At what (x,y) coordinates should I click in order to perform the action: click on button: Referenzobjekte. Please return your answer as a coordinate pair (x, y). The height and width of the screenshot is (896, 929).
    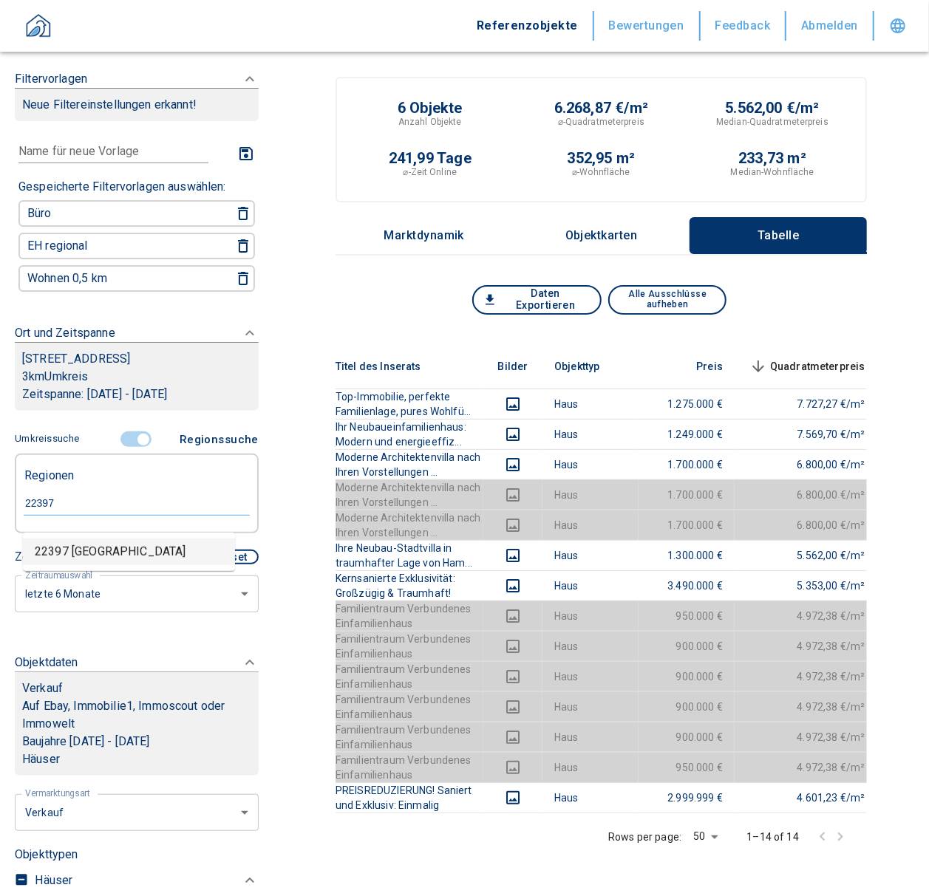
    Looking at the image, I should click on (528, 26).